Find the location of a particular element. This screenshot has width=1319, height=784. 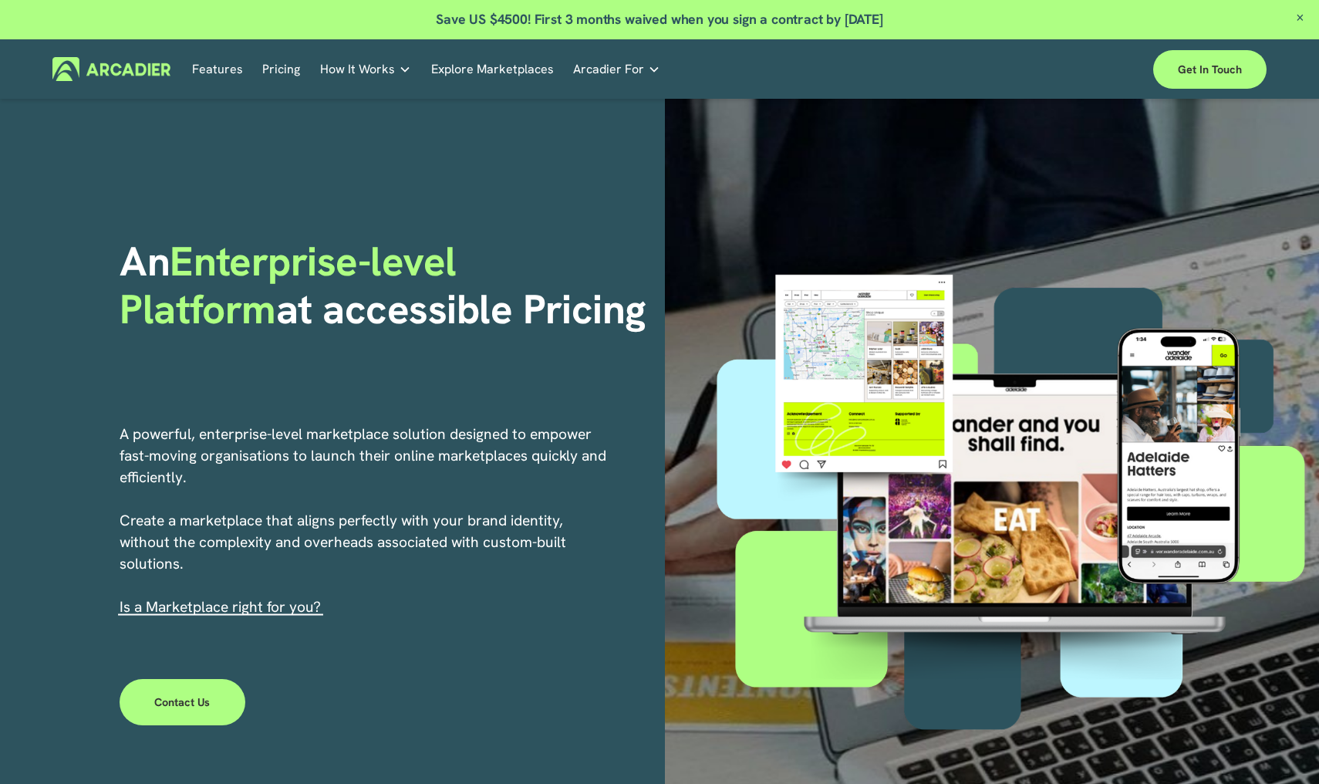

span: How It Works is located at coordinates (357, 69).